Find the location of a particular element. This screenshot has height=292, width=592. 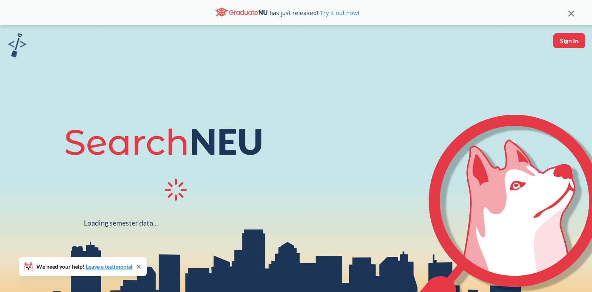

div: Loading semester data... is located at coordinates (121, 223).